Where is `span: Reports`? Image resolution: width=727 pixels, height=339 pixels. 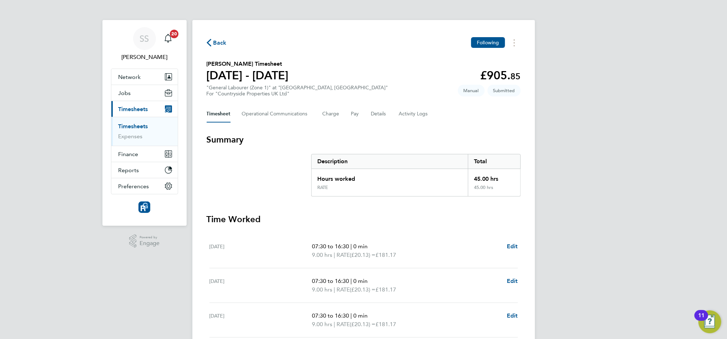 span: Reports is located at coordinates (129, 170).